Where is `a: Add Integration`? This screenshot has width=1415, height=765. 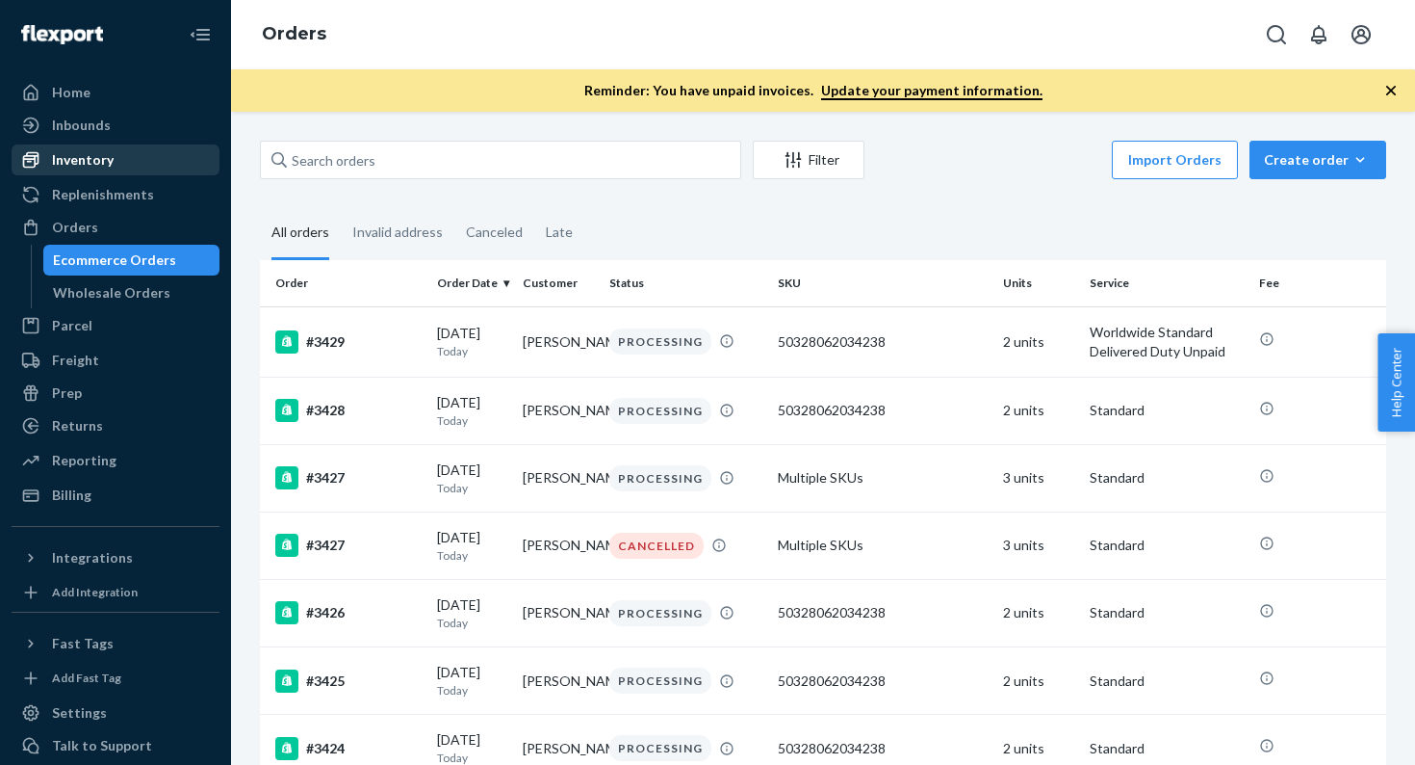 a: Add Integration is located at coordinates (116, 592).